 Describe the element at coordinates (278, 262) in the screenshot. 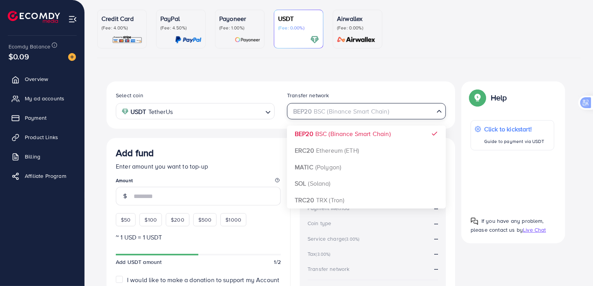

I see `span: 1/2` at that location.